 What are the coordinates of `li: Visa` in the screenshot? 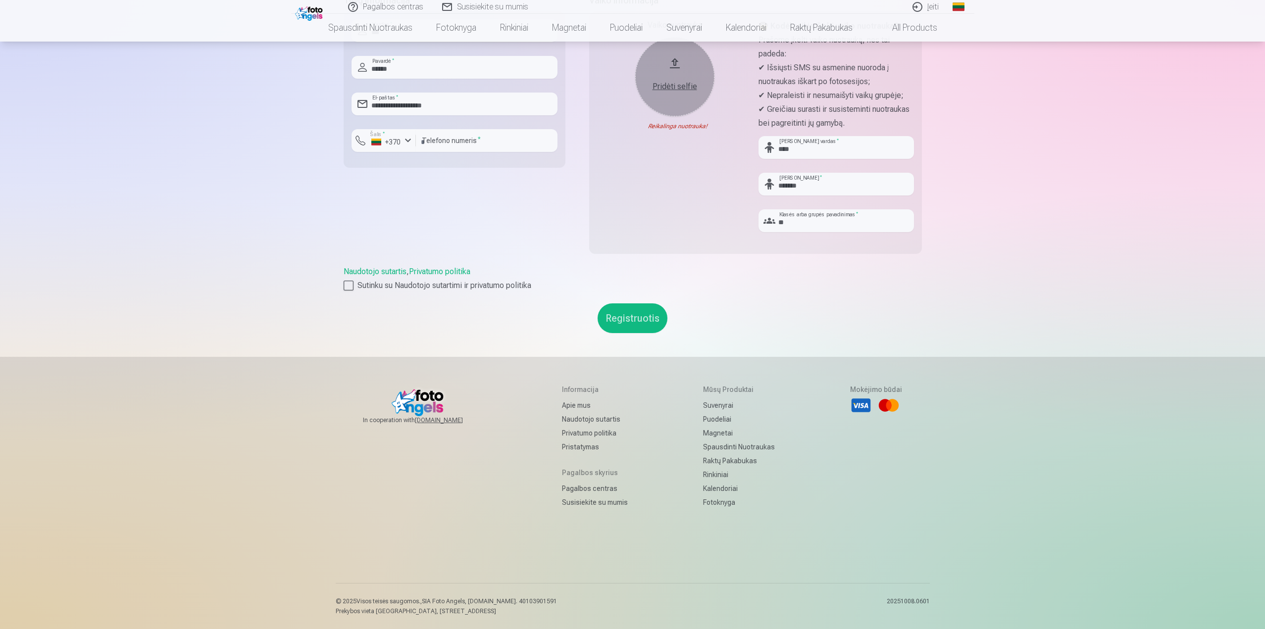 It's located at (861, 405).